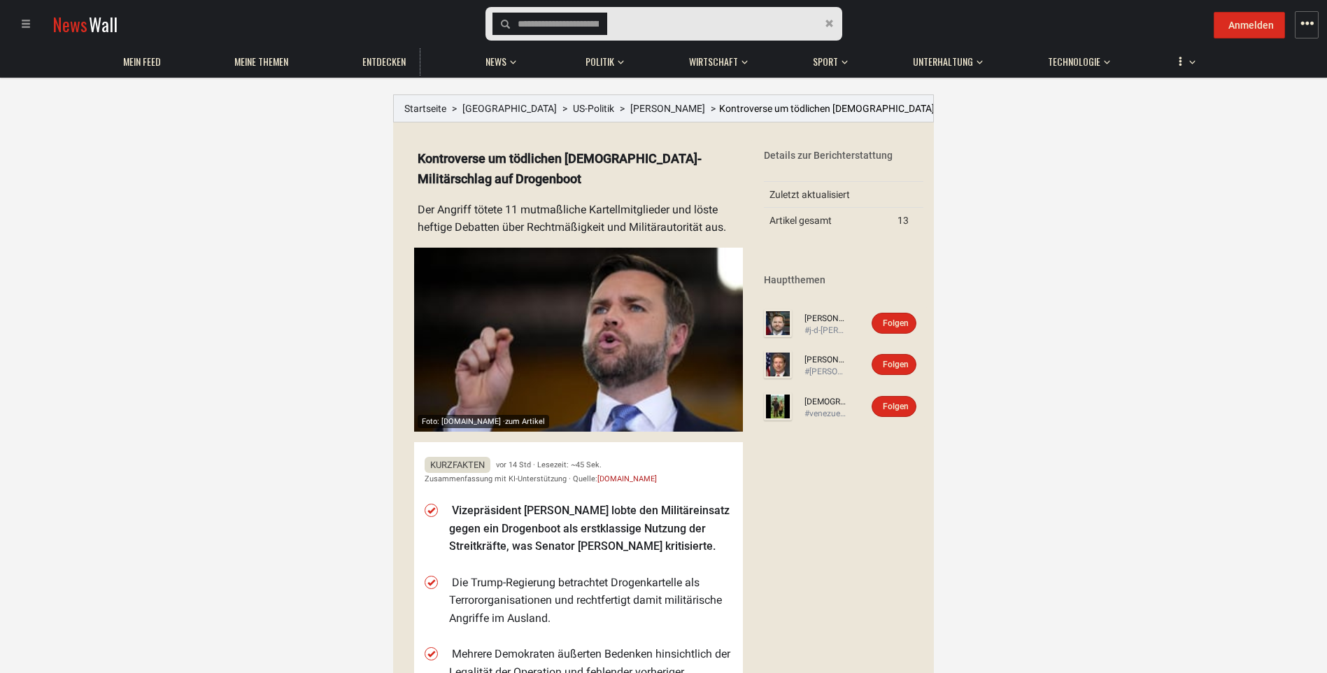 This screenshot has height=673, width=1327. I want to click on a: Wirtschaft, so click(713, 62).